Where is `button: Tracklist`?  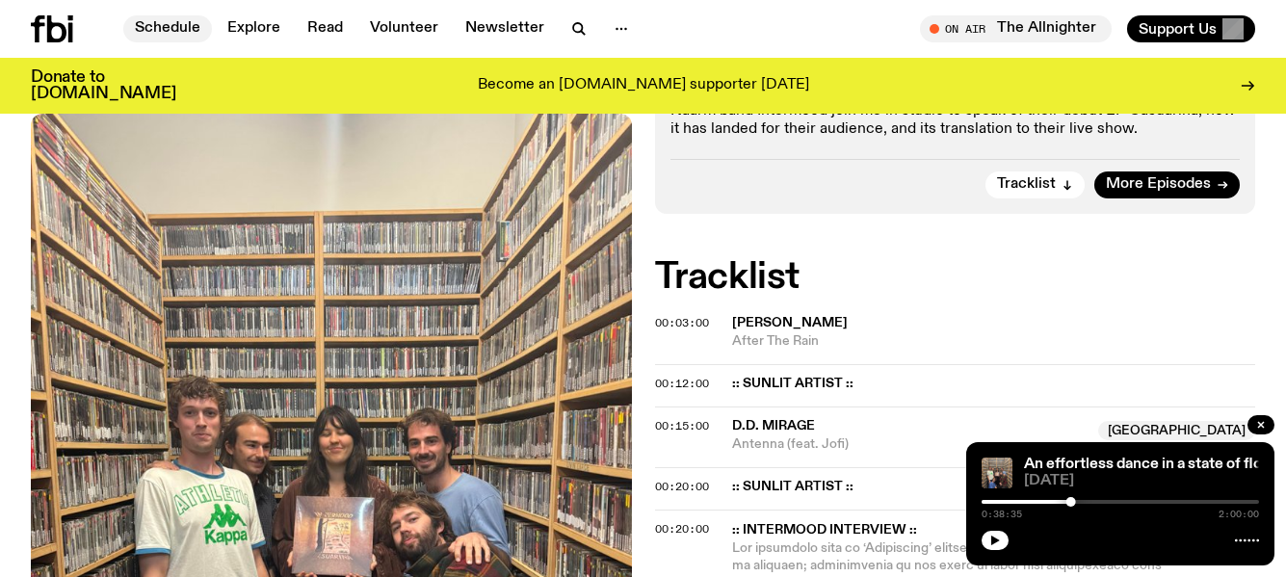
button: Tracklist is located at coordinates (1035, 185).